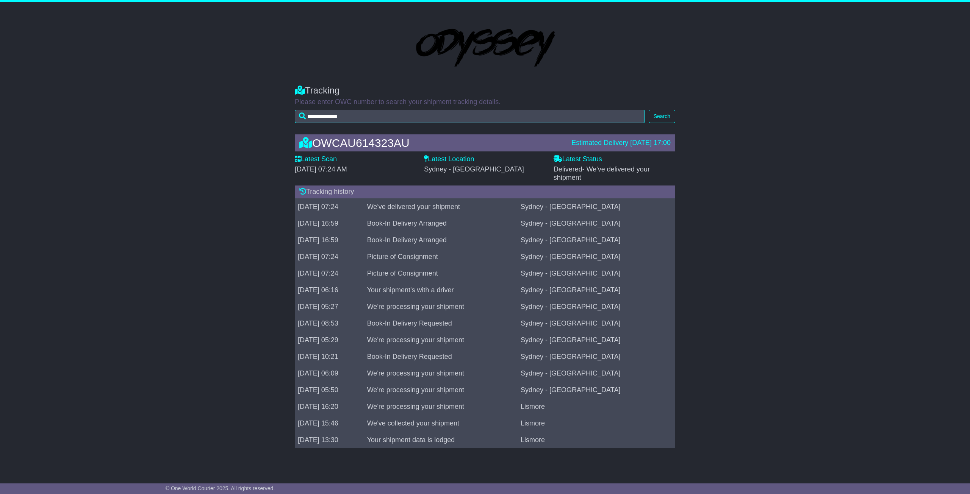 The height and width of the screenshot is (494, 970). Describe the element at coordinates (602, 174) in the screenshot. I see `span: - We've delivered your shipment` at that location.